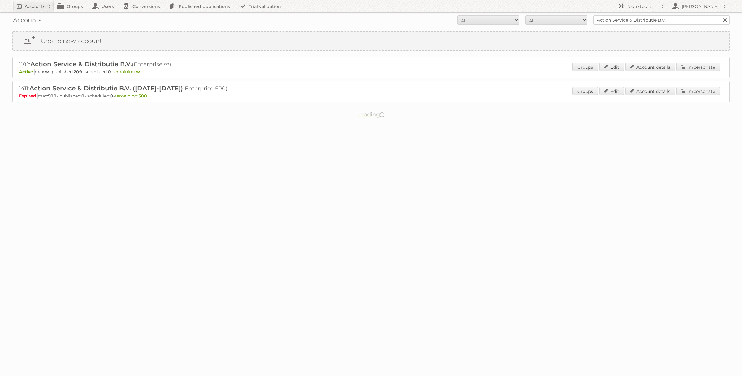  I want to click on span: Expired, so click(28, 96).